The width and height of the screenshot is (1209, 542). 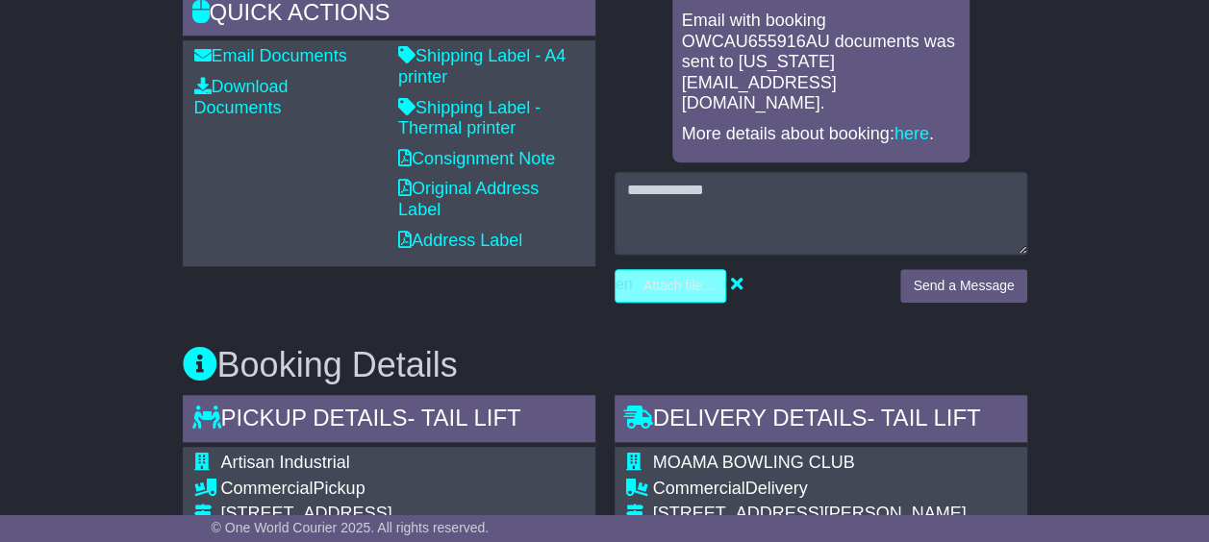 What do you see at coordinates (241, 97) in the screenshot?
I see `a: Download Documents` at bounding box center [241, 97].